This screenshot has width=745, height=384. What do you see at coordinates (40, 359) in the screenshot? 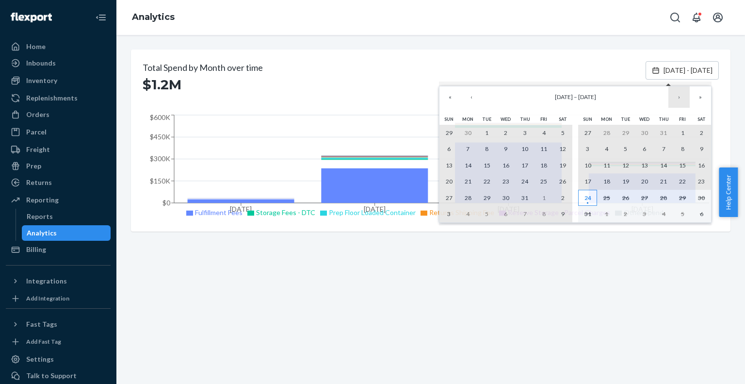
I see `div: Settings` at bounding box center [40, 359].